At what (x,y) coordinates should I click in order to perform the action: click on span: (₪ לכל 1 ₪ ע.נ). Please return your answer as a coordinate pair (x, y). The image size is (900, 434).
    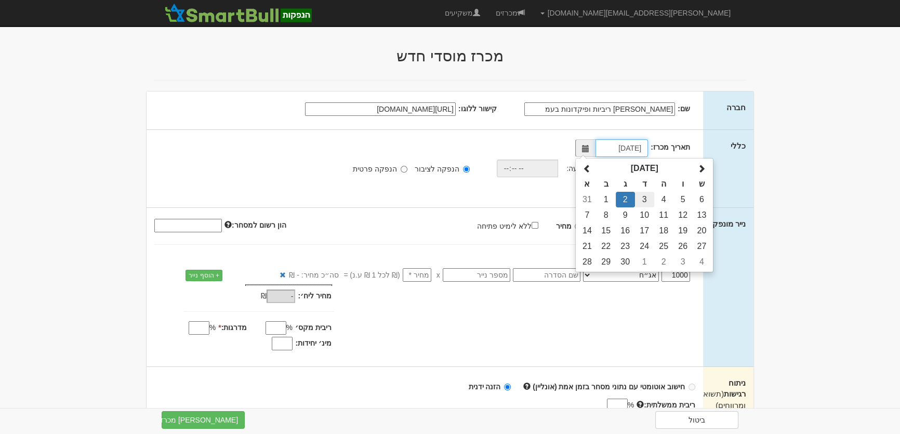
    Looking at the image, I should click on (374, 275).